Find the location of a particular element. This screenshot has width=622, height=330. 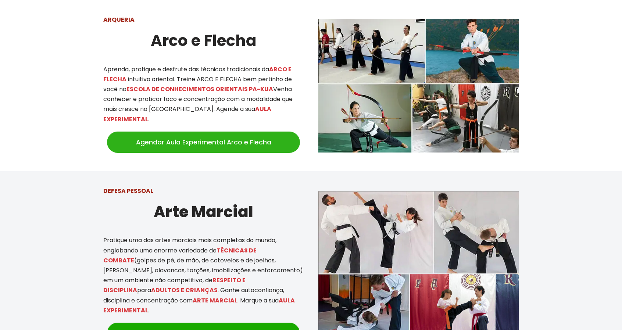

h2: Arte Marcial is located at coordinates (203, 212).